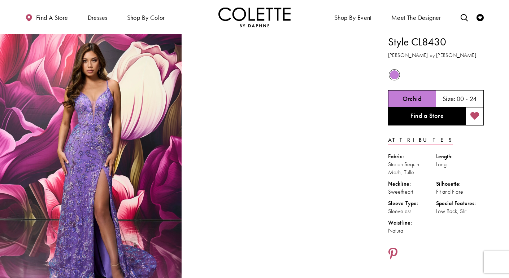  Describe the element at coordinates (427, 117) in the screenshot. I see `a: Find a Store` at that location.